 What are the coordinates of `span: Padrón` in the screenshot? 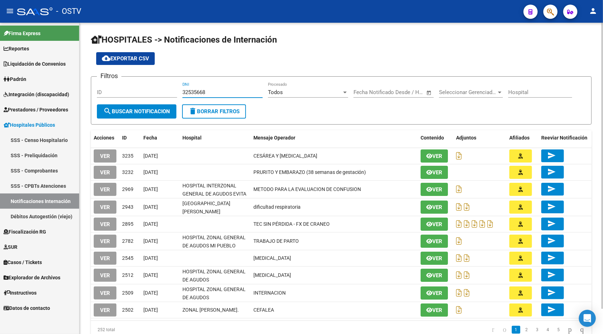 It's located at (15, 79).